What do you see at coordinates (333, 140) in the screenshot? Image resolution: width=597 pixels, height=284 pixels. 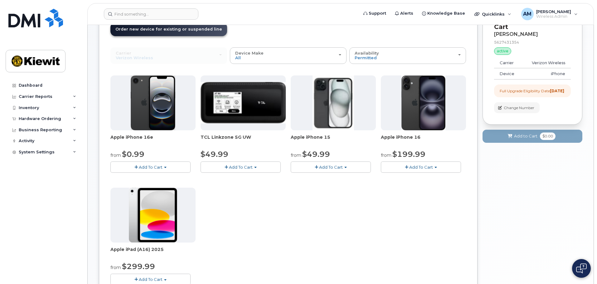 I see `div: Apple iPhone 15` at bounding box center [333, 140].